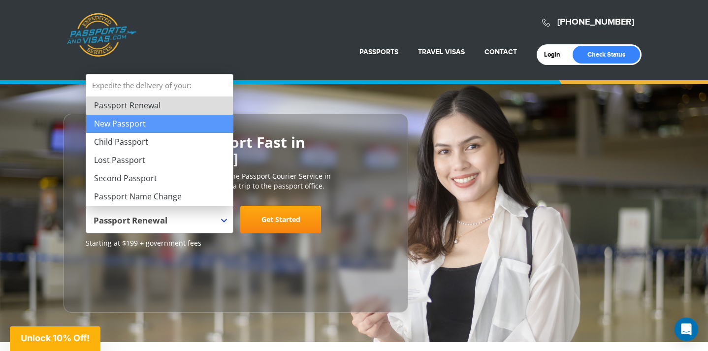  I want to click on a: Check Status, so click(606, 55).